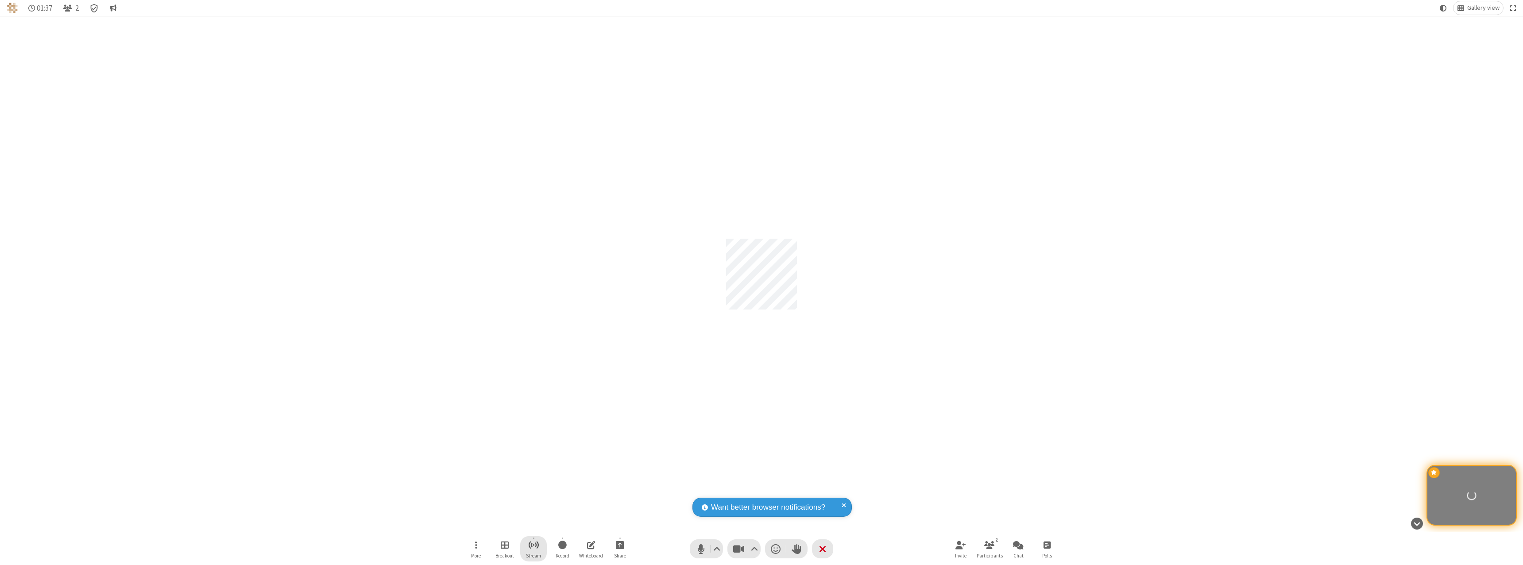 The image size is (1523, 565). What do you see at coordinates (113, 8) in the screenshot?
I see `button: Conversation` at bounding box center [113, 8].